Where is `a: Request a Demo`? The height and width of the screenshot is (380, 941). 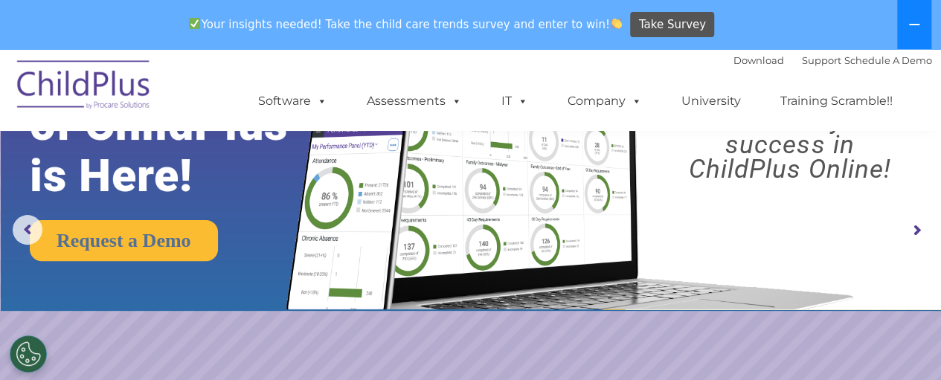
a: Request a Demo is located at coordinates (124, 240).